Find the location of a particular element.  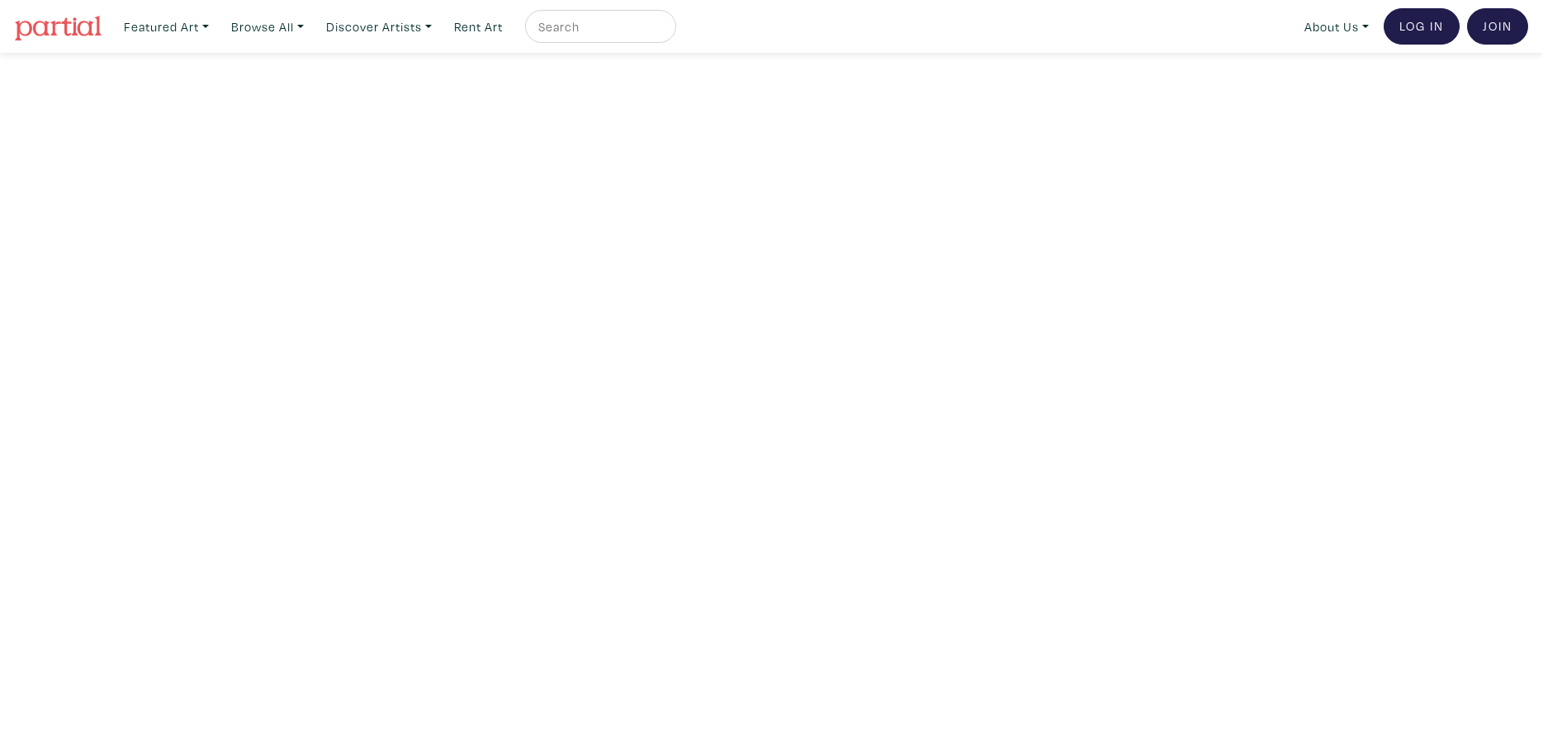

a: About Us is located at coordinates (1337, 26).